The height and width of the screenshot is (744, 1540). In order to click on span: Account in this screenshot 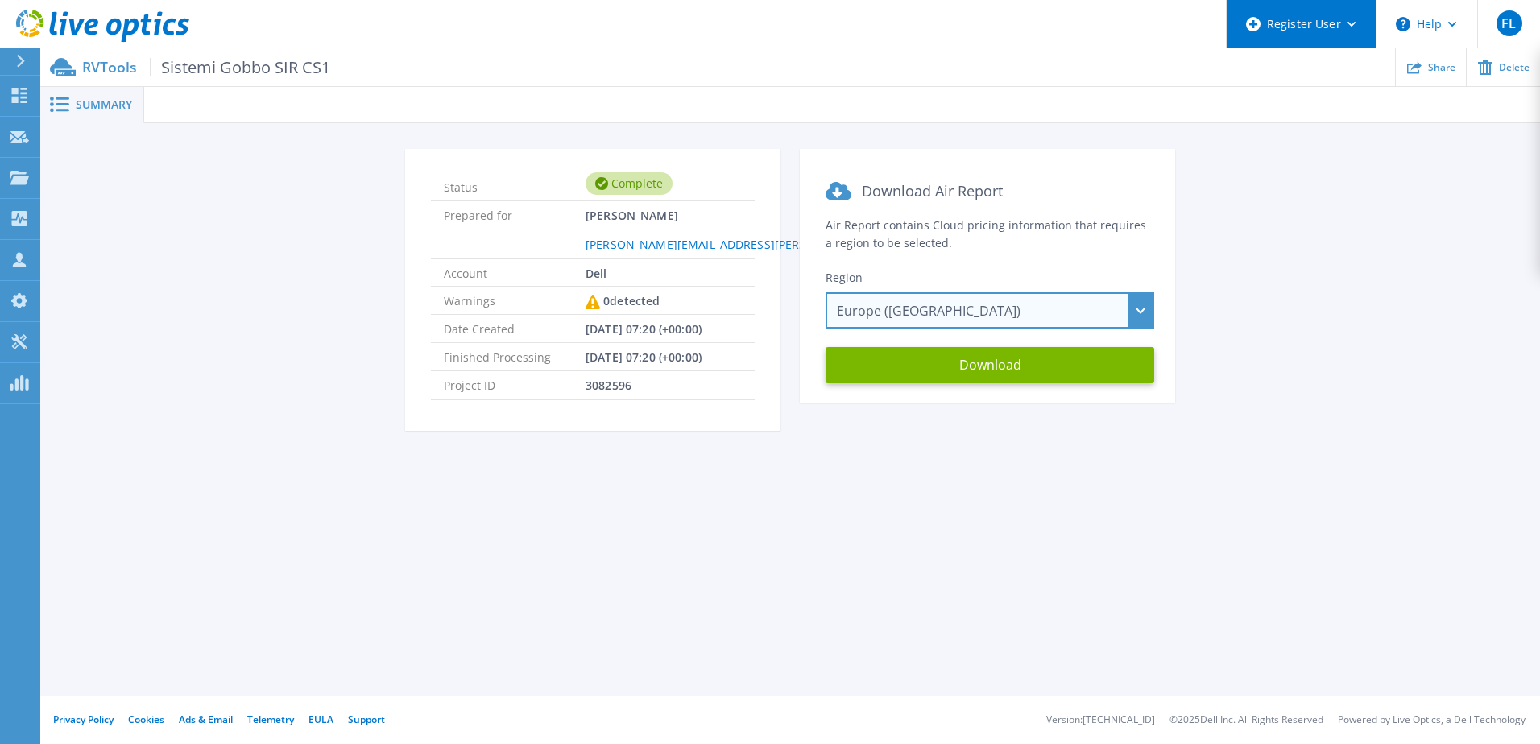, I will do `click(515, 272)`.